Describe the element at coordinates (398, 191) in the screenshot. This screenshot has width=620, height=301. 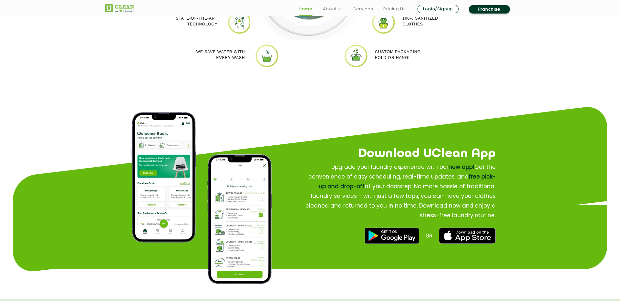
I see `p: Upgrade your laundry experience with our Get the convenience of easy scheduling, real-time update...` at that location.